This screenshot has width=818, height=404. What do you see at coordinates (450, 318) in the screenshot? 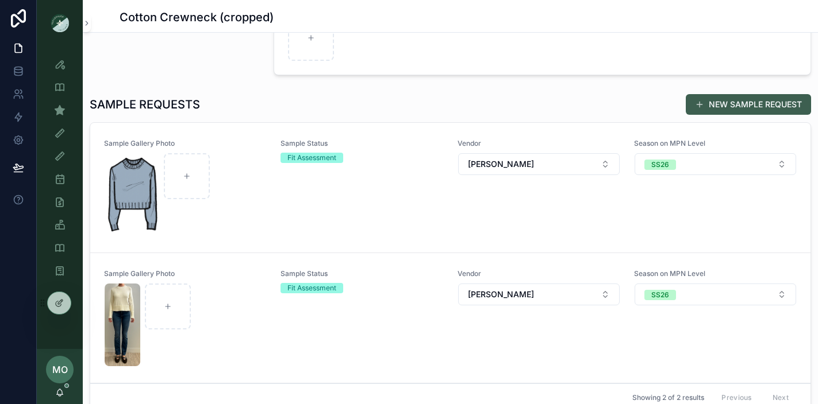
I see `a: Sample Gallery PhotoScreenshot-2025-10-07-at-9.49.56-AM.pngSample StatusFit AssessmentVendorSelec...` at bounding box center [450, 318].